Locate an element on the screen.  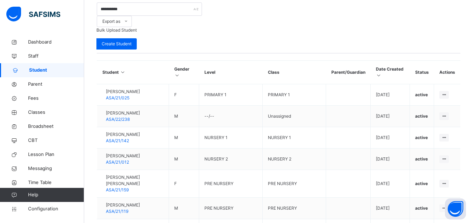
span: Fees is located at coordinates (56, 98).